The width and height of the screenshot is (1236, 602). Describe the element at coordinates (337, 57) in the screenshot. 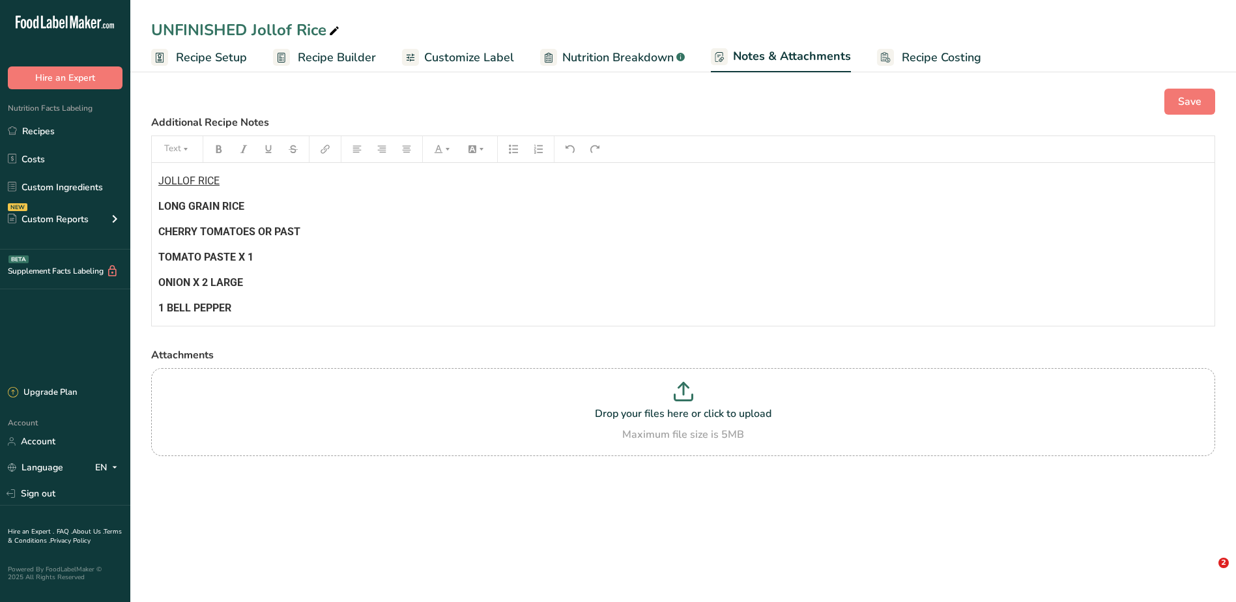

I see `span: Recipe Builder` at that location.